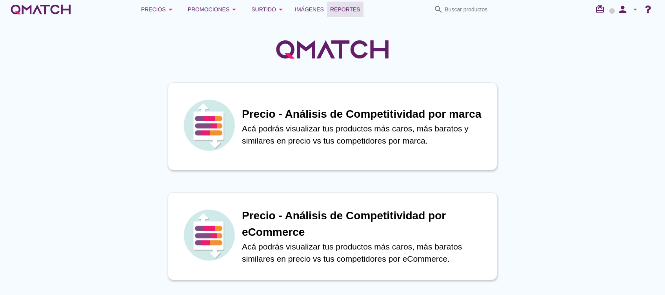 The width and height of the screenshot is (665, 295). Describe the element at coordinates (365, 253) in the screenshot. I see `p: Acá podrás visualizar tus productos más caros, más baratos similares en precio vs tus competidore...` at that location.